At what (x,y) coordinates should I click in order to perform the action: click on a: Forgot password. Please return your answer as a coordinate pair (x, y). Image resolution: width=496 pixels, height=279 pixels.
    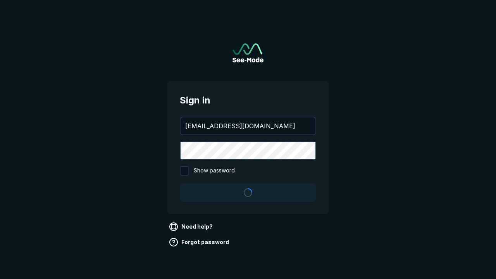
    Looking at the image, I should click on (200, 242).